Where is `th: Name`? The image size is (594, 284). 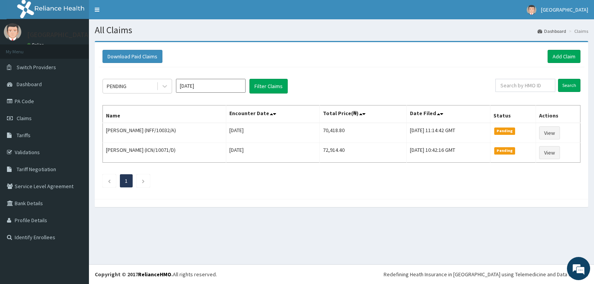
th: Name is located at coordinates (164, 115).